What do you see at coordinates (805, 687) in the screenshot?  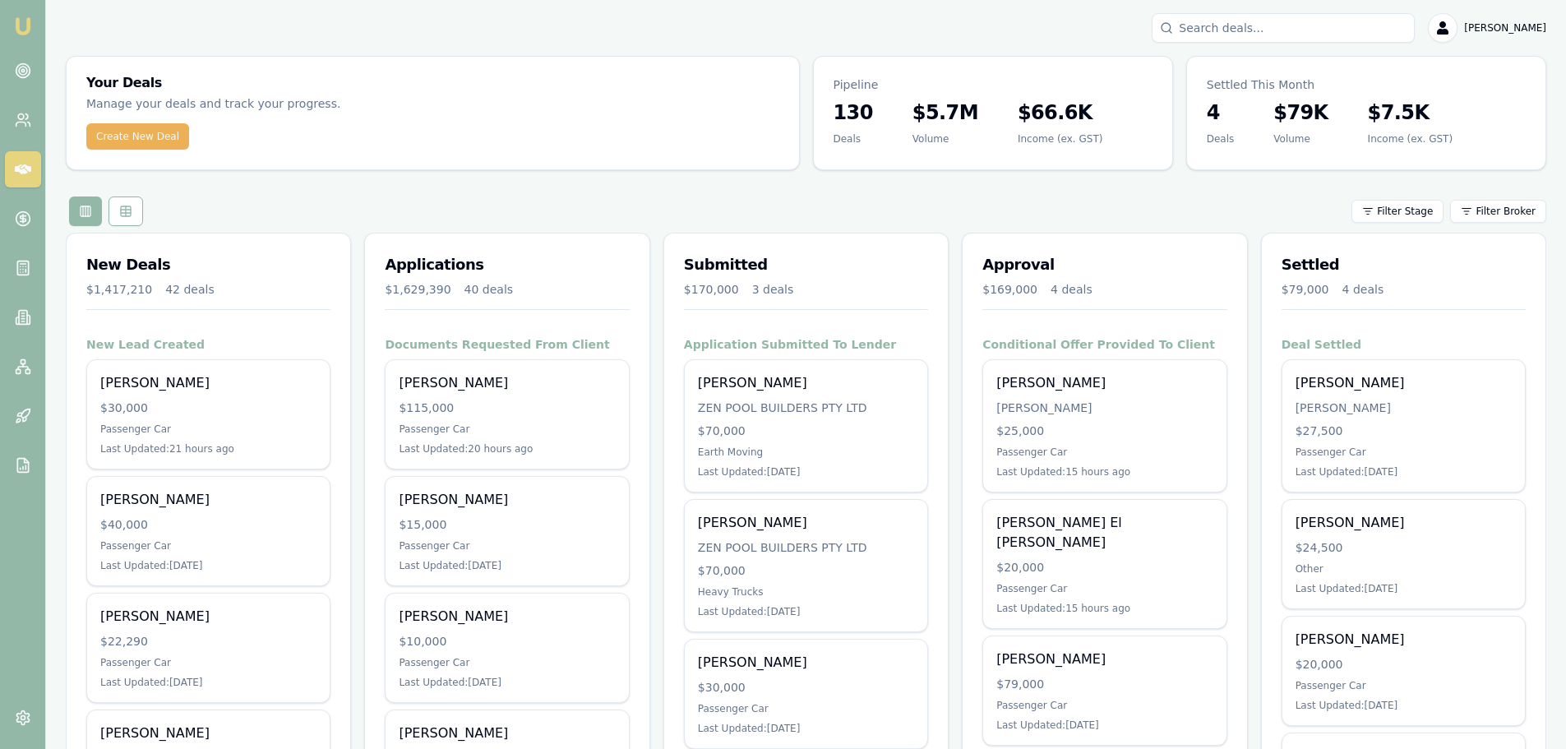 I see `div: $30,000` at bounding box center [805, 687].